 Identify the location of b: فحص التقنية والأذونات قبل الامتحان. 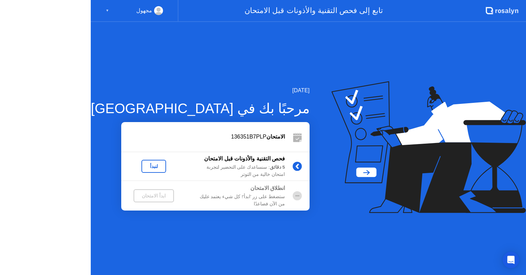
(244, 158).